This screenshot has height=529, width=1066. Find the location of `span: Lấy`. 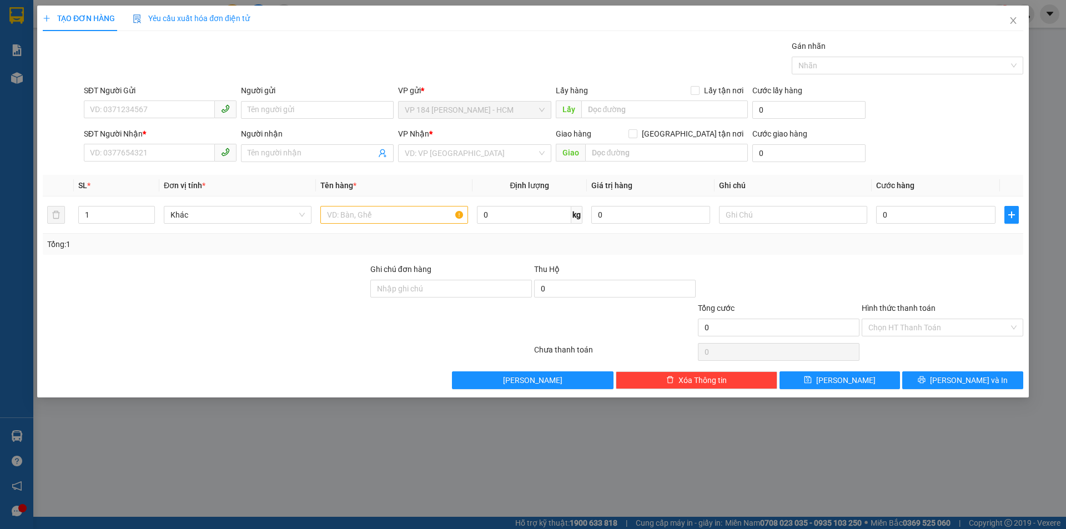

span: Lấy is located at coordinates (569, 109).